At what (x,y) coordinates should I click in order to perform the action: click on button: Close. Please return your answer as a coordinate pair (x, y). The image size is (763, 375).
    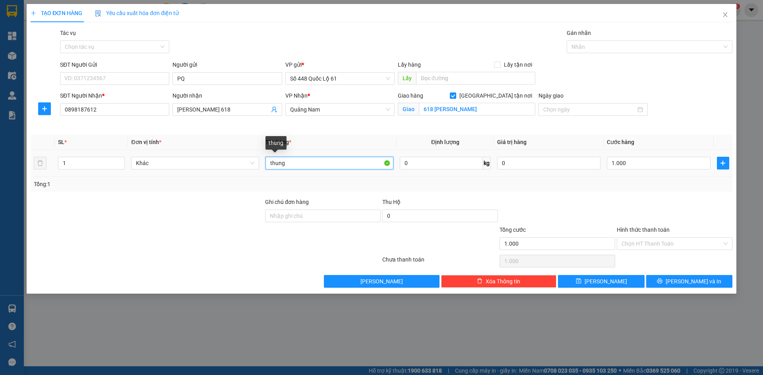
    Looking at the image, I should click on (725, 15).